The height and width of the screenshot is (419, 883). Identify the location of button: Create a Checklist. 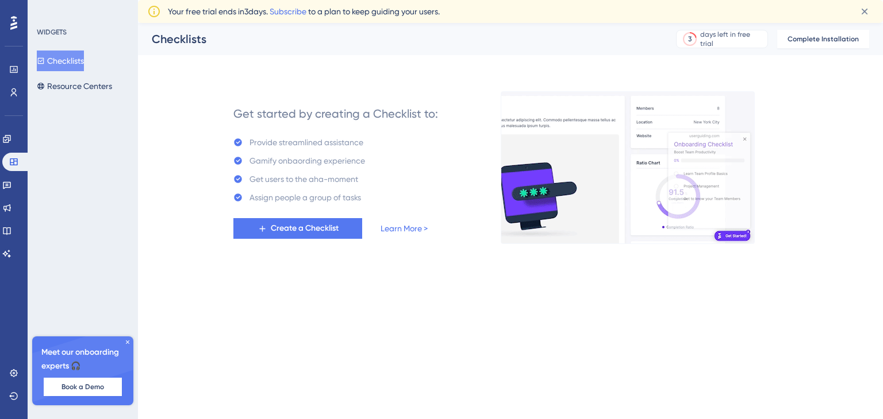
(298, 229).